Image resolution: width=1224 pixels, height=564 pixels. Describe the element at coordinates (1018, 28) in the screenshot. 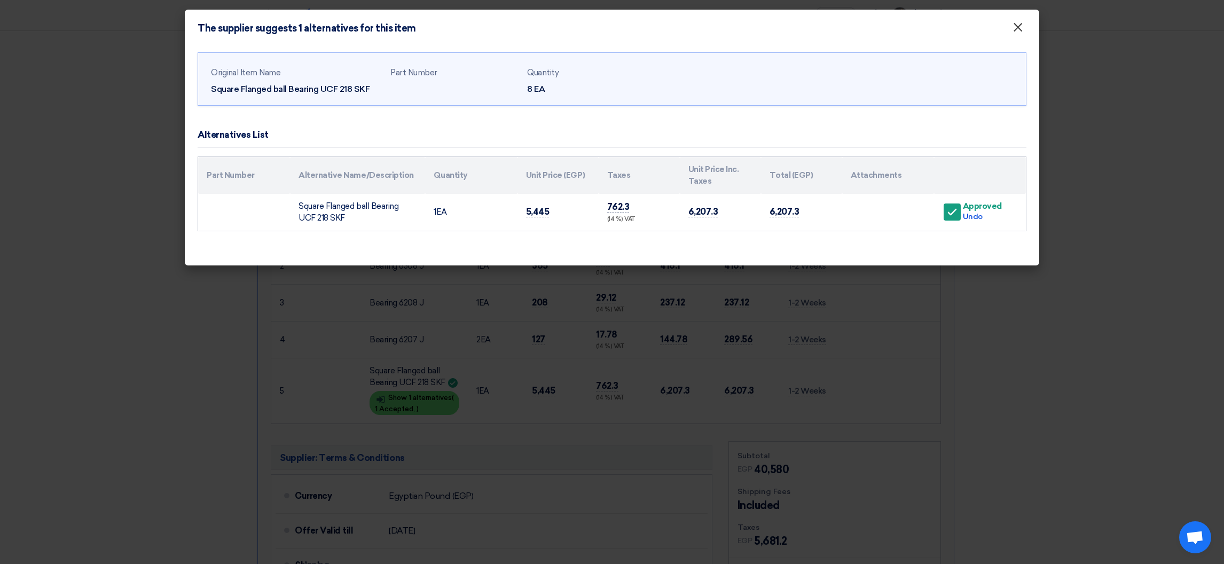

I see `button: Close` at that location.